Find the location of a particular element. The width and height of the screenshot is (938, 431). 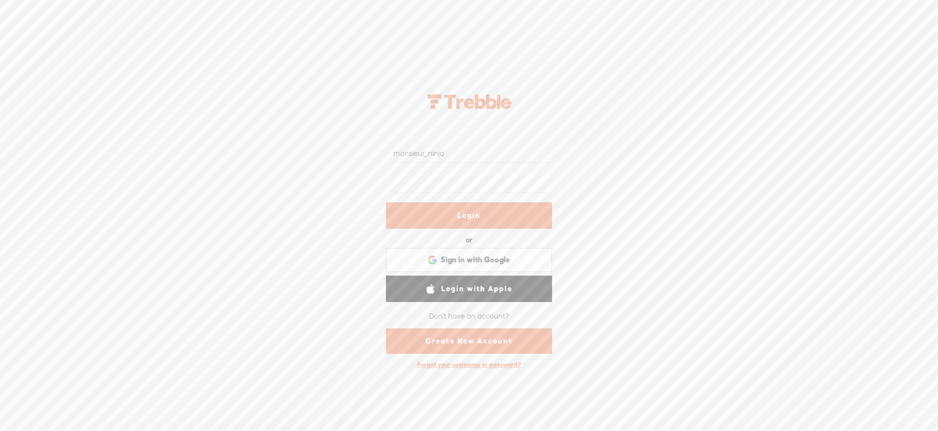

div: Forgot your username or password? is located at coordinates (469, 364).